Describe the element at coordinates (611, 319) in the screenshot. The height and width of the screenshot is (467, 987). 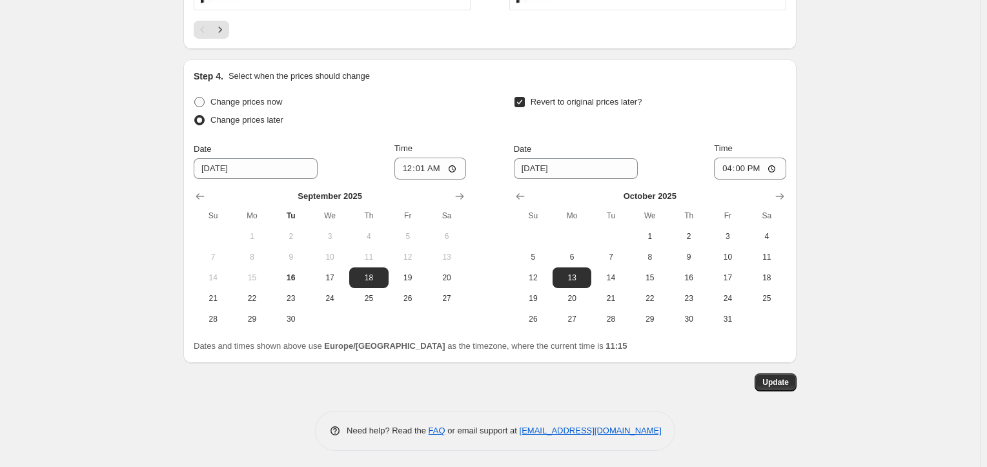
I see `button: Tuesday October 28 2025` at that location.